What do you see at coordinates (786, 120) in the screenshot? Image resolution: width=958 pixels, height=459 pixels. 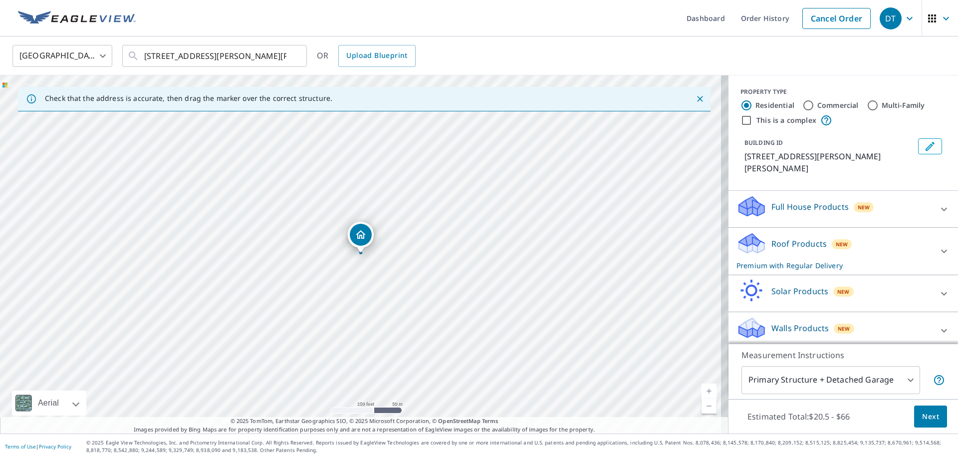 I see `label: This is a complex` at bounding box center [786, 120].